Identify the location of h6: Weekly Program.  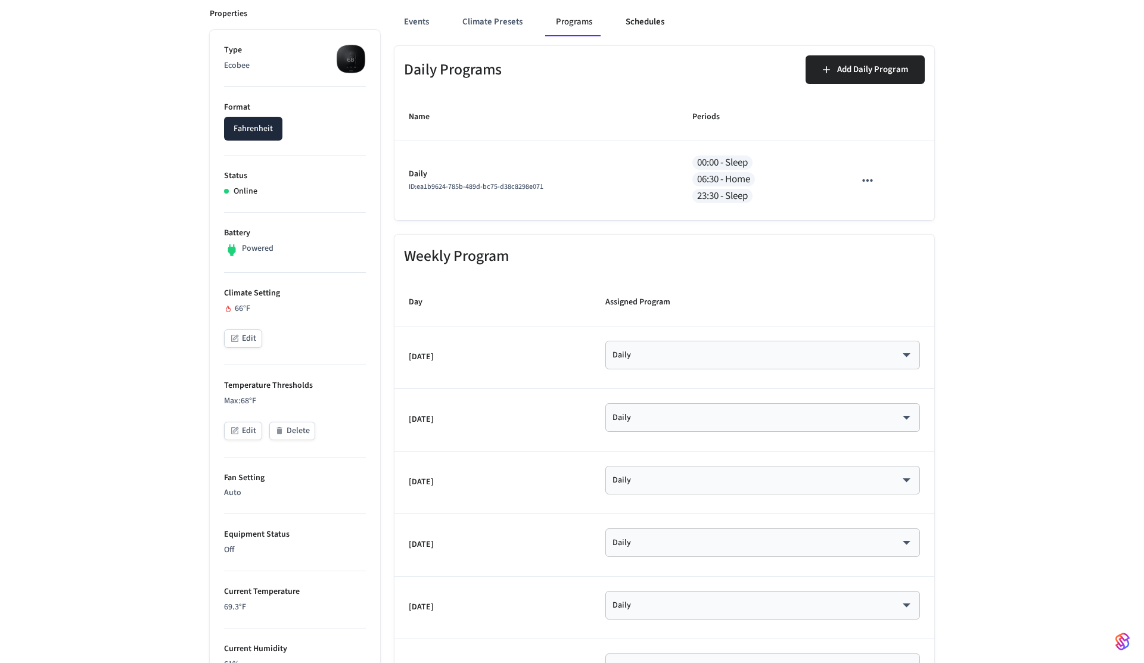
(456, 256).